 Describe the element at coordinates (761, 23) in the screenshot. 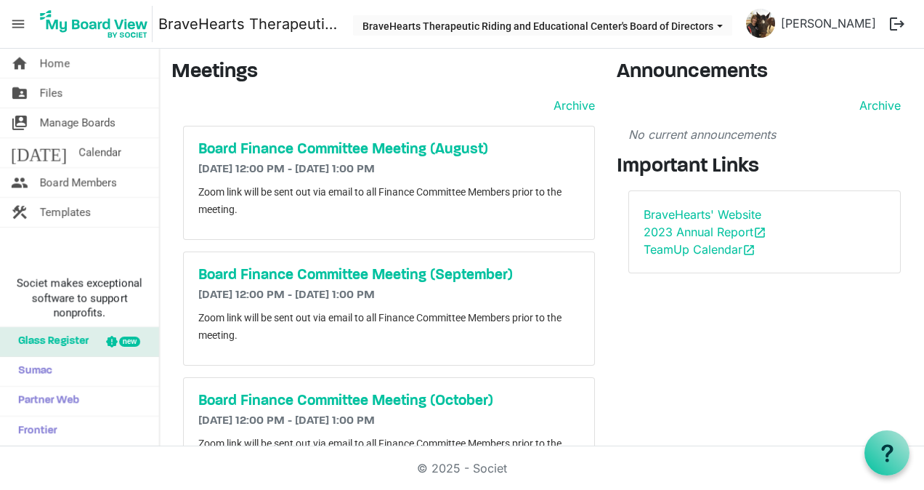

I see `img: soG8ngqyo8mfsLl7qavYA1W50_jgETOwQQYy_uxBnjq3-U2bjp1MqSY6saXxc6u9ROKTL24E-CUSpUAvpVE2Kg_thumb.png` at that location.